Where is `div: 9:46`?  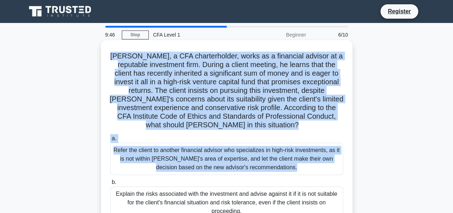
div: 9:46 is located at coordinates (111, 35).